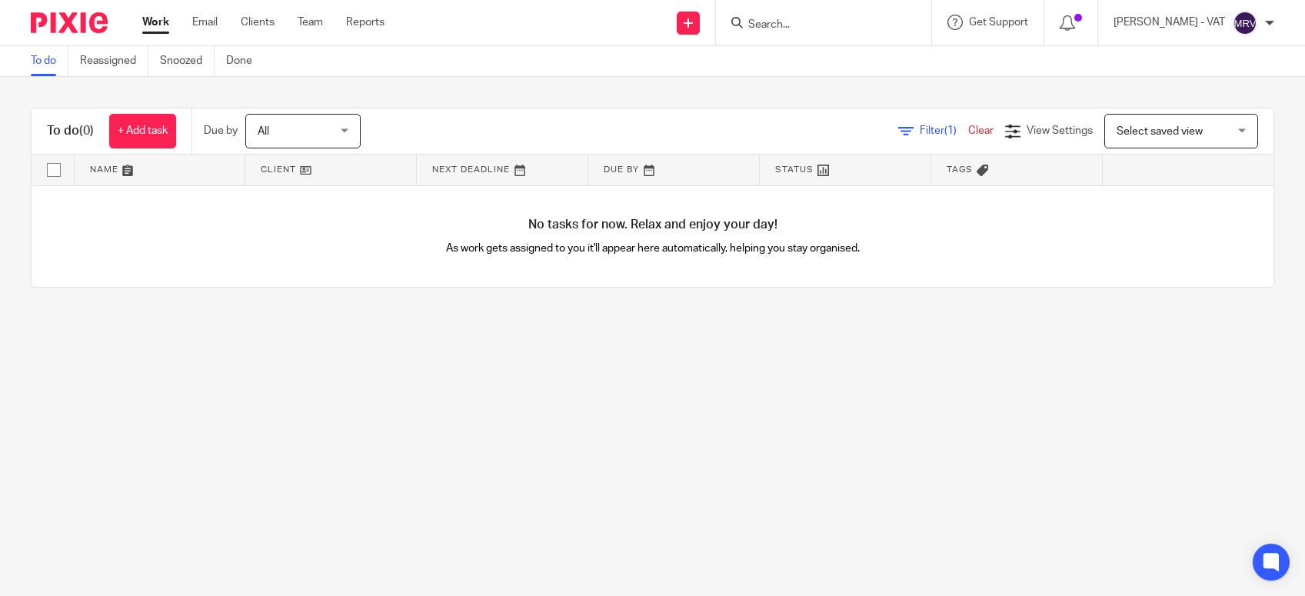 The height and width of the screenshot is (596, 1305). Describe the element at coordinates (244, 61) in the screenshot. I see `a: Done` at that location.